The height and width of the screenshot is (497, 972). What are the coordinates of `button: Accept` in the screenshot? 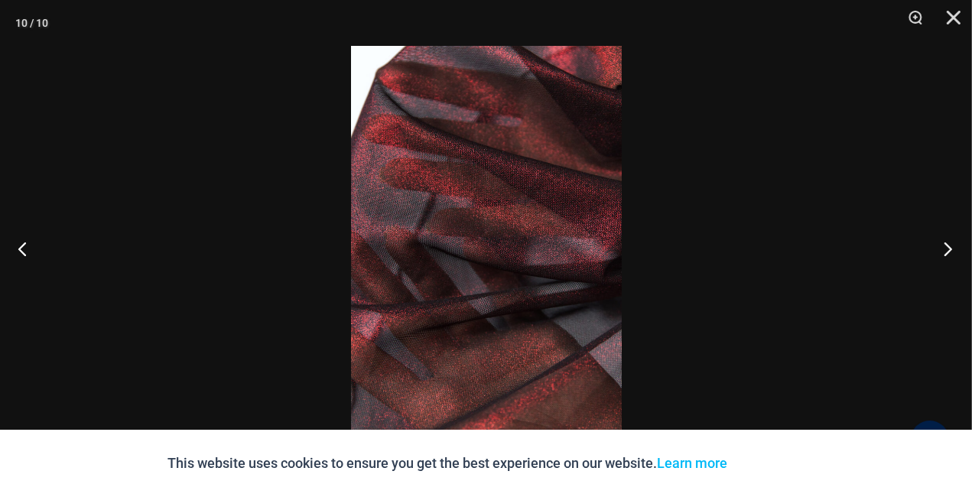 It's located at (771, 463).